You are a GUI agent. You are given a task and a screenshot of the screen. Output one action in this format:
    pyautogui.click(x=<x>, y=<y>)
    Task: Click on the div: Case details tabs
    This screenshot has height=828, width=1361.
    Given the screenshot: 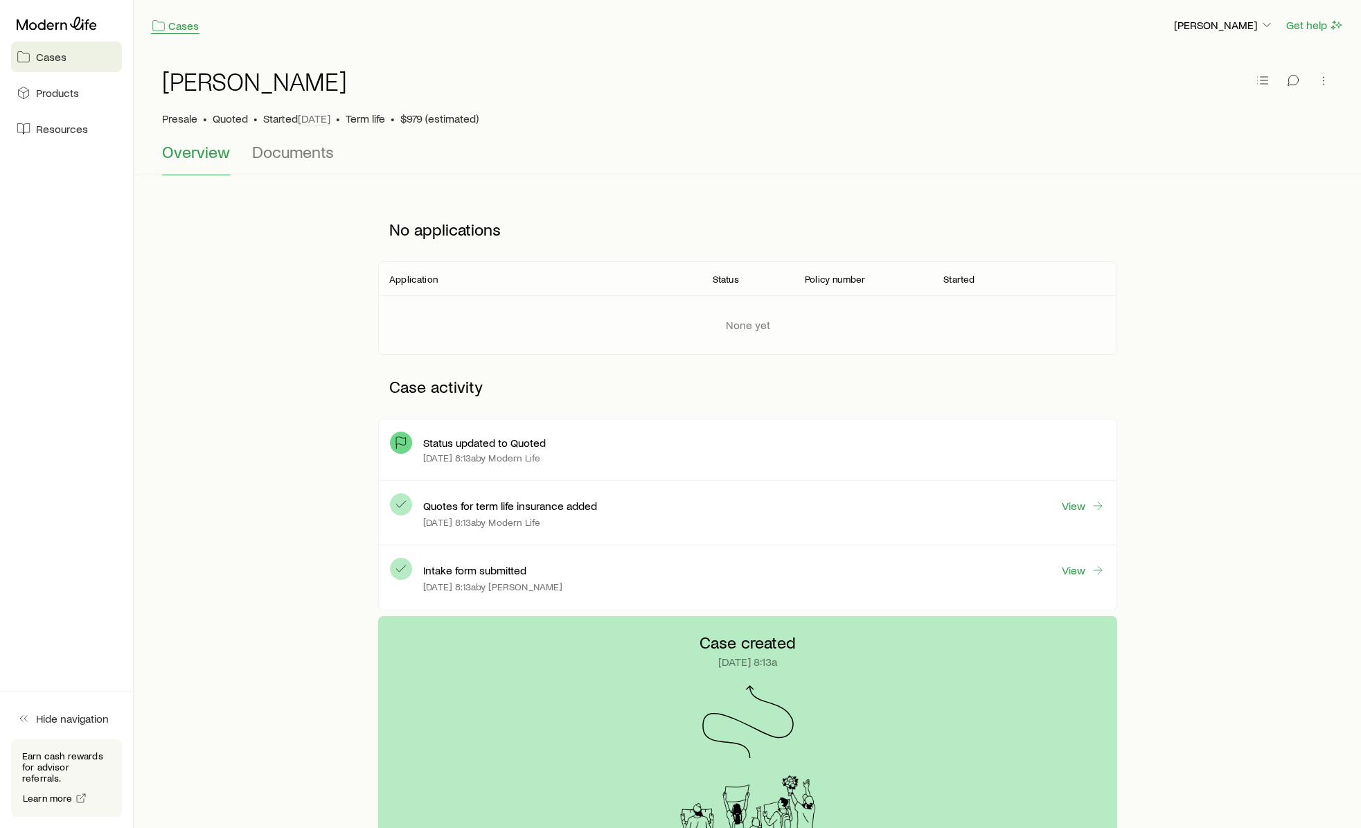 What is the action you would take?
    pyautogui.click(x=747, y=159)
    